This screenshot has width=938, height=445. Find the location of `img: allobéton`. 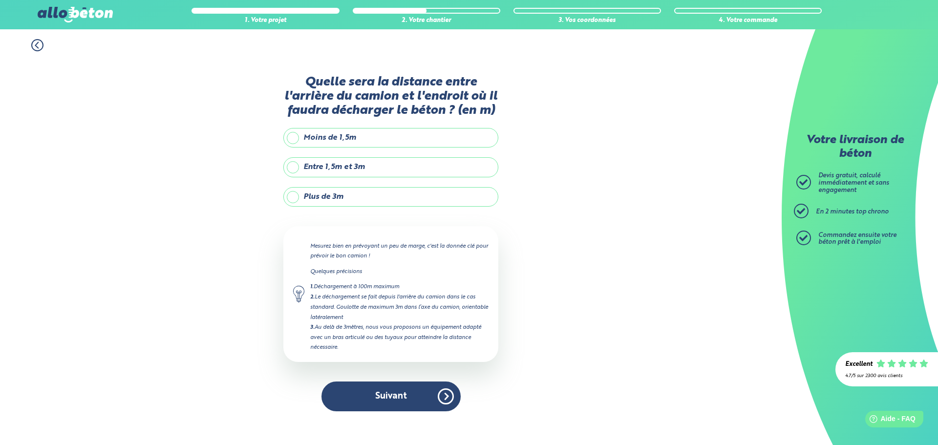

img: allobéton is located at coordinates (75, 15).